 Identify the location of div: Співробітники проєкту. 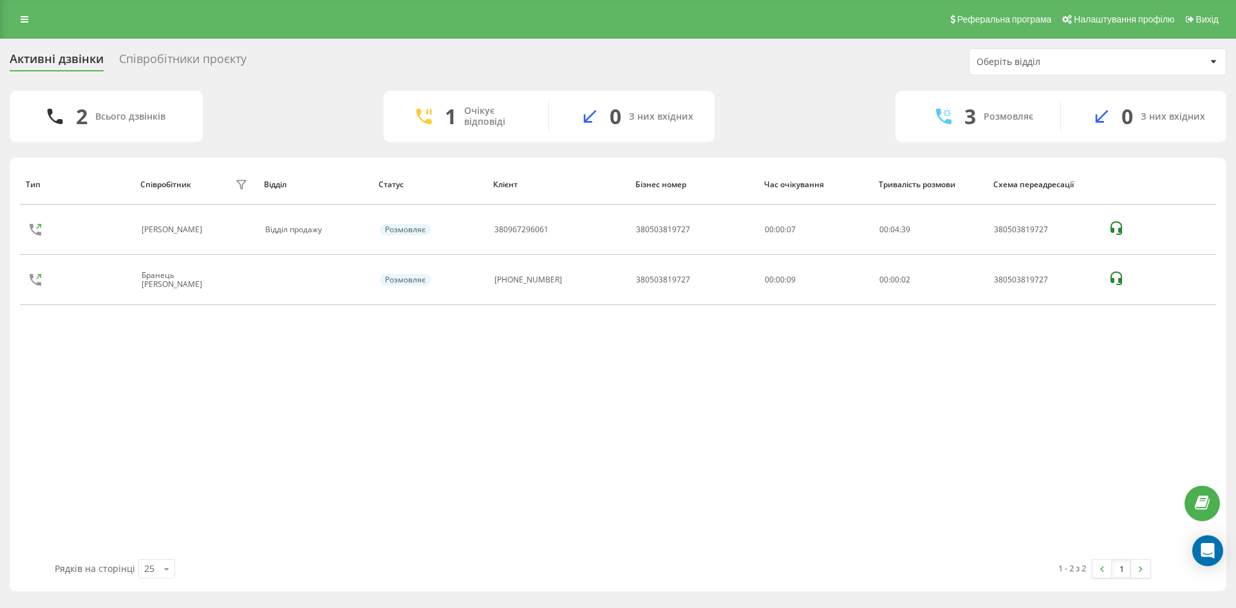
(183, 62).